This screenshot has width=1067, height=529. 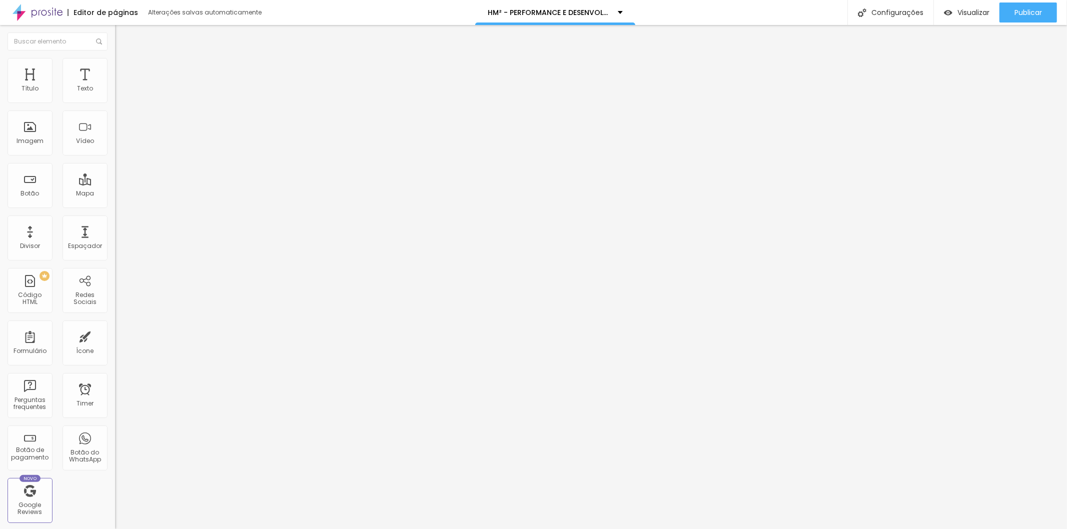 What do you see at coordinates (967, 13) in the screenshot?
I see `button: Visualizar` at bounding box center [967, 13].